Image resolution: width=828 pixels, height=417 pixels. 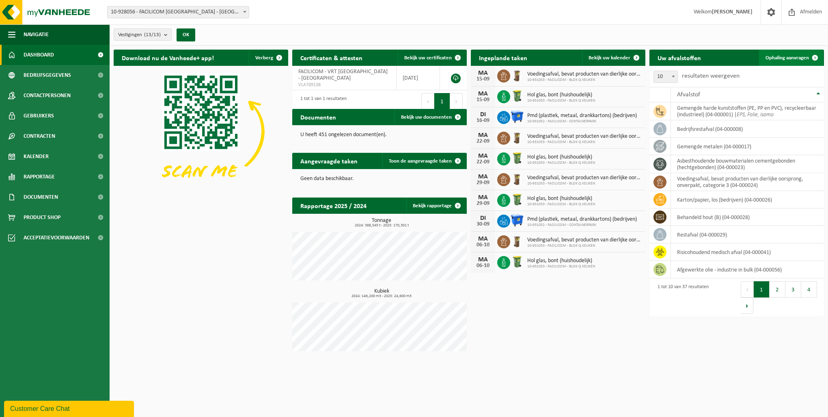 What do you see at coordinates (436, 205) in the screenshot?
I see `a: Bekijk rapportage` at bounding box center [436, 205].